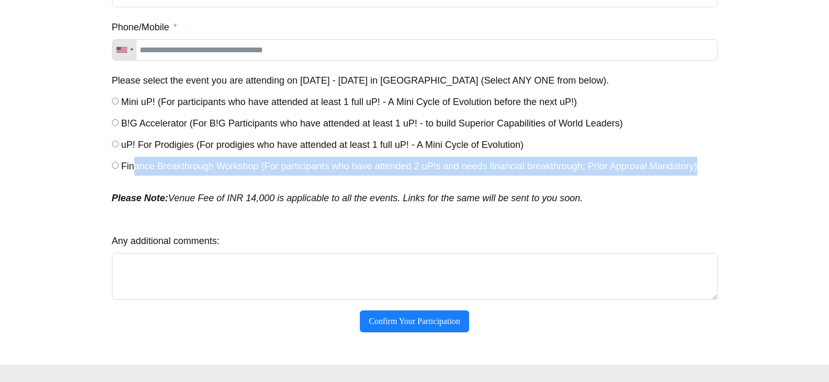 The height and width of the screenshot is (382, 829). I want to click on span: Mini uP! (For participants who have attended at least 1 full uP! - A Mini Cycle of Evolution befo..., so click(349, 102).